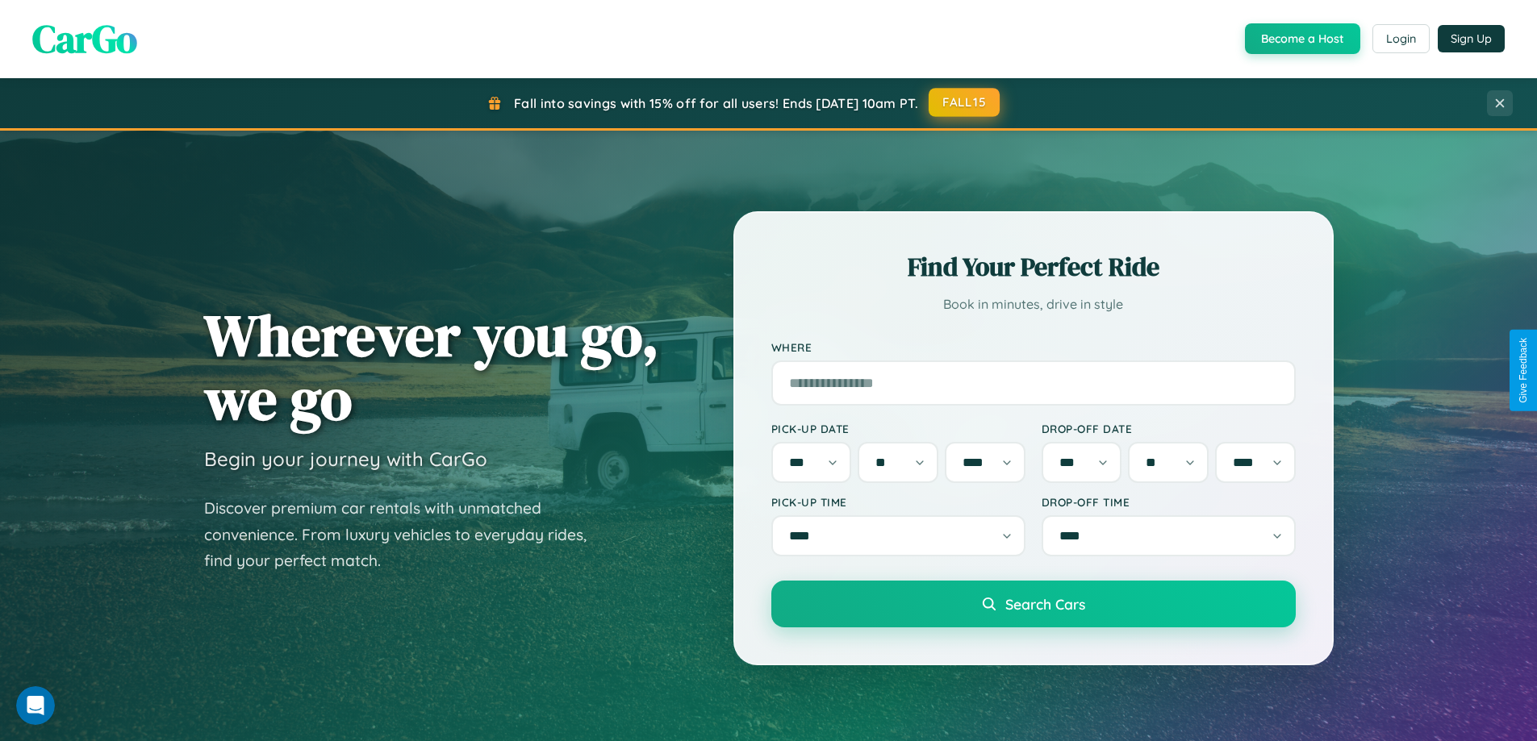 The image size is (1537, 741). What do you see at coordinates (898, 502) in the screenshot?
I see `label: Pick-up Time` at bounding box center [898, 502].